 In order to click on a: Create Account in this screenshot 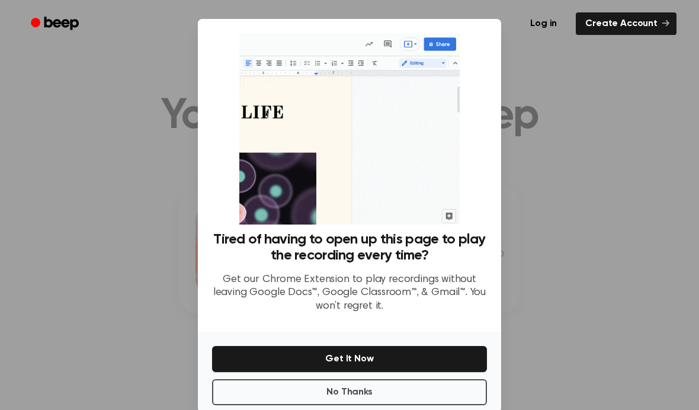, I will do `click(626, 24)`.